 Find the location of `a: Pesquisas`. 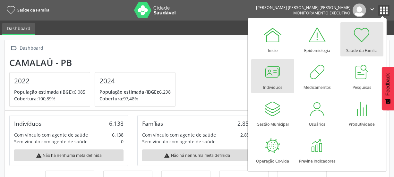

a: Pesquisas is located at coordinates (362, 76).